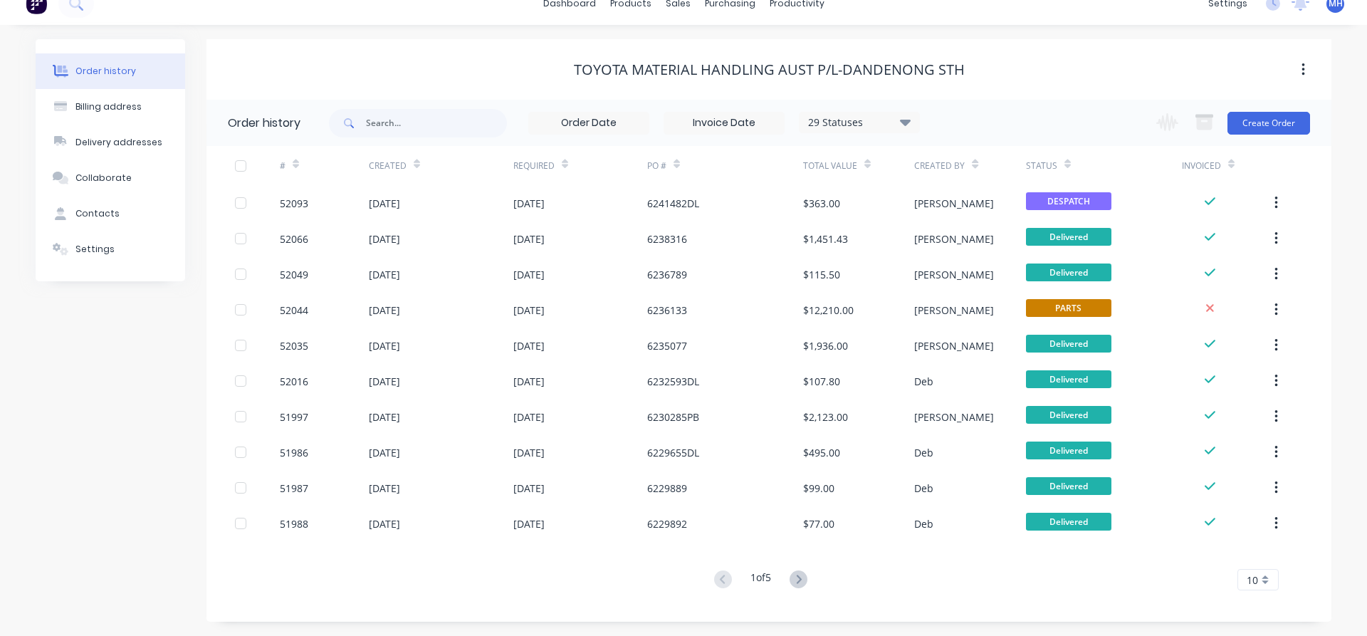 The width and height of the screenshot is (1367, 636). Describe the element at coordinates (828, 310) in the screenshot. I see `div: $12,210.00` at that location.